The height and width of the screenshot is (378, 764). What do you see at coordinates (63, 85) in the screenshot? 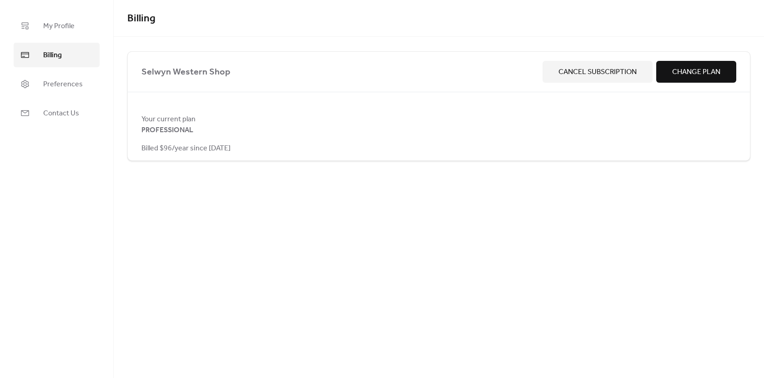
I see `span: Preferences` at bounding box center [63, 85].